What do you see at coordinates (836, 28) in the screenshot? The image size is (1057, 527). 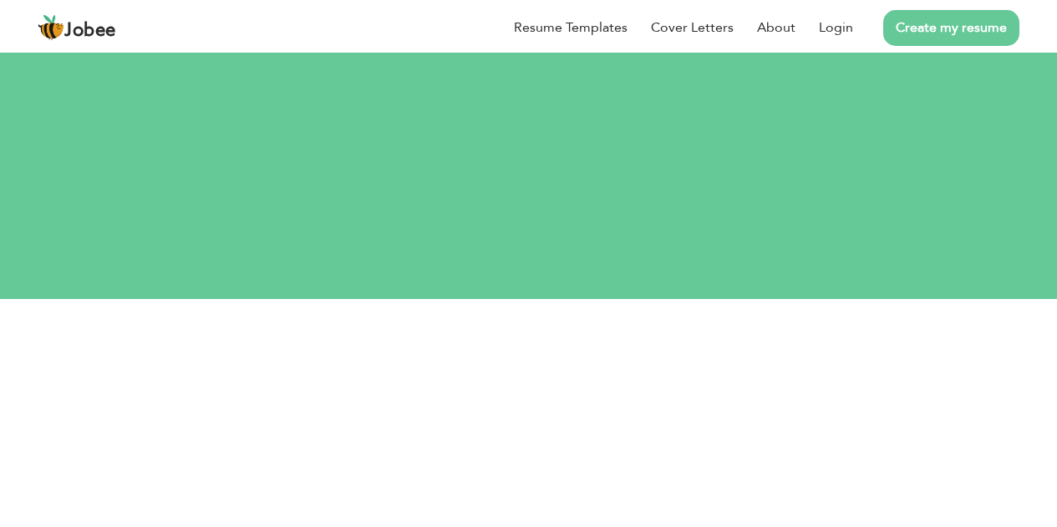 I see `a: Login` at bounding box center [836, 28].